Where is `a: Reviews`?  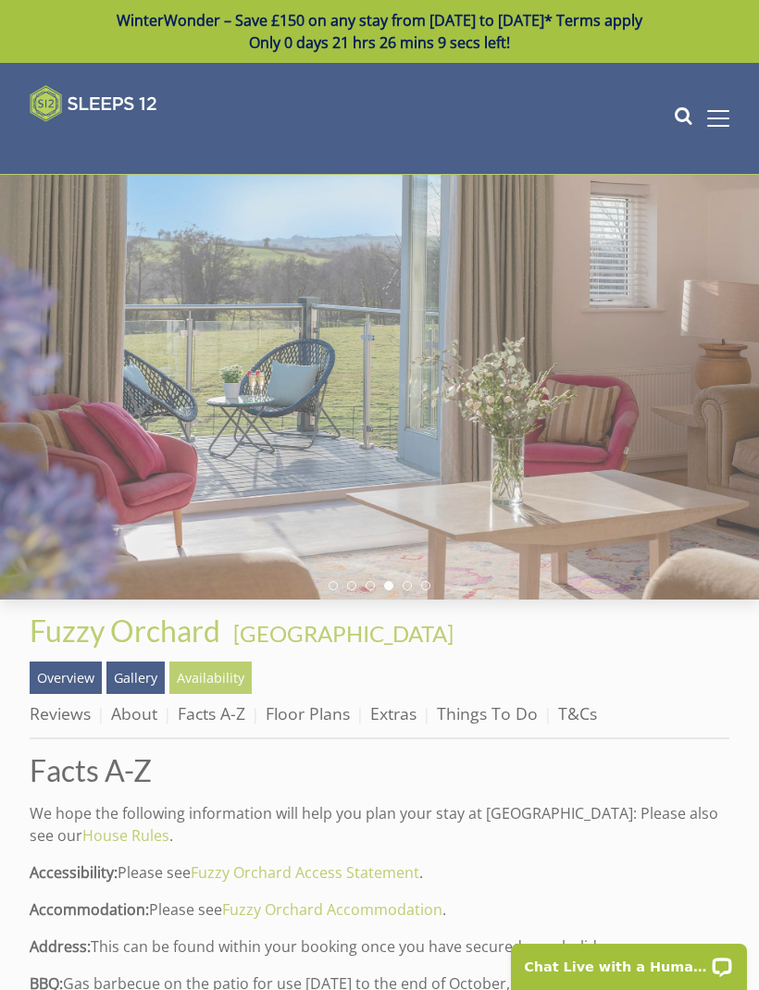 a: Reviews is located at coordinates (60, 713).